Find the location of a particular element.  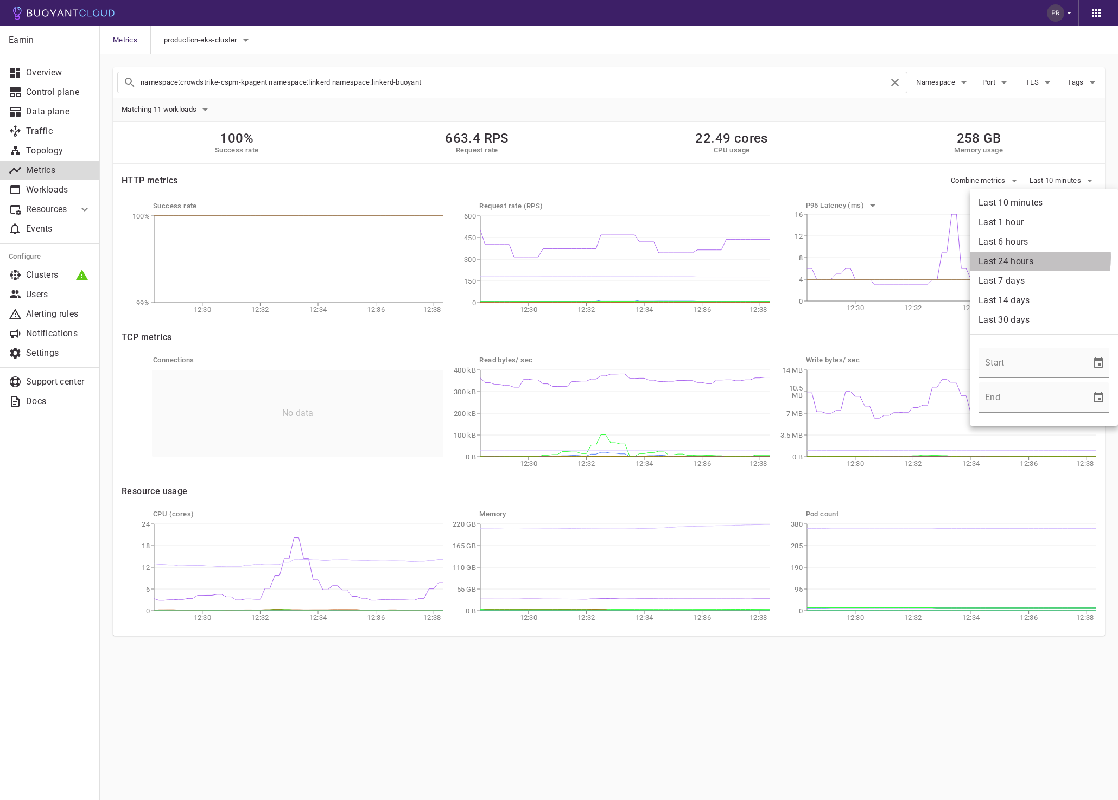

li: Last 30 days is located at coordinates (1044, 320).